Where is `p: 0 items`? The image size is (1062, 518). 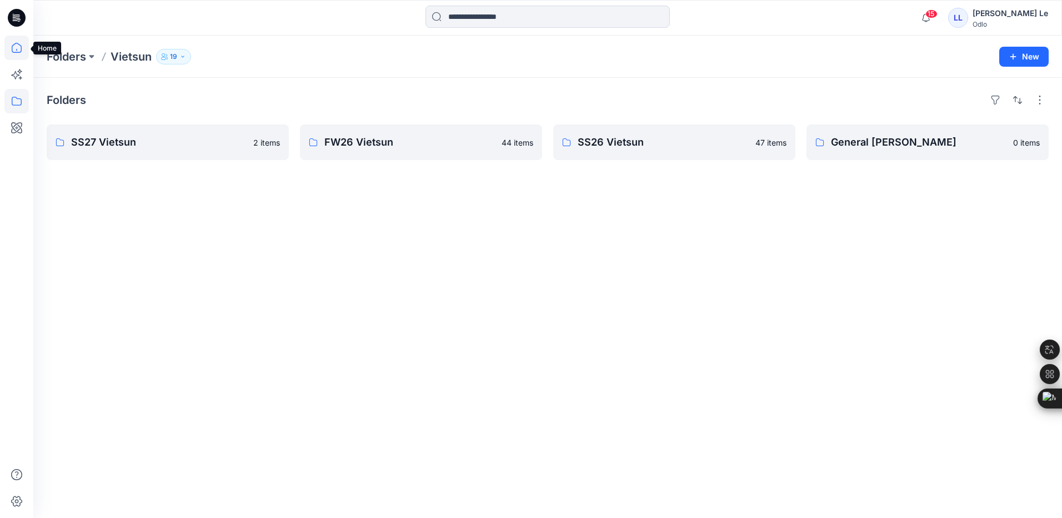
p: 0 items is located at coordinates (1026, 142).